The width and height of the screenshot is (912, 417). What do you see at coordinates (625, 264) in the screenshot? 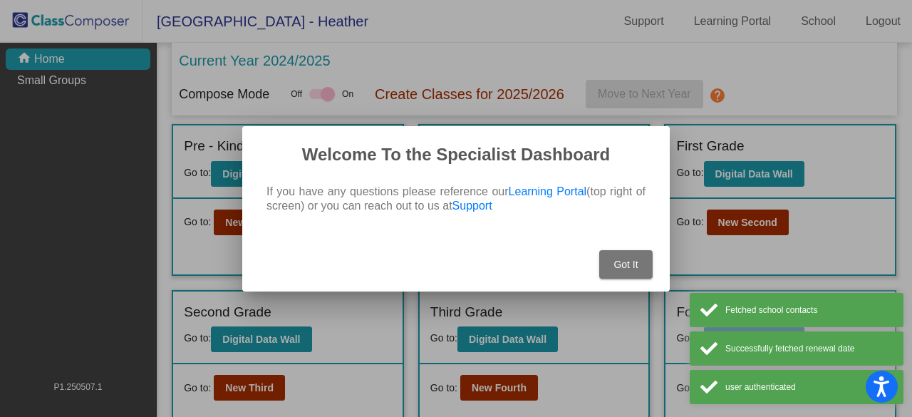
I see `span: Got It` at bounding box center [625, 264].